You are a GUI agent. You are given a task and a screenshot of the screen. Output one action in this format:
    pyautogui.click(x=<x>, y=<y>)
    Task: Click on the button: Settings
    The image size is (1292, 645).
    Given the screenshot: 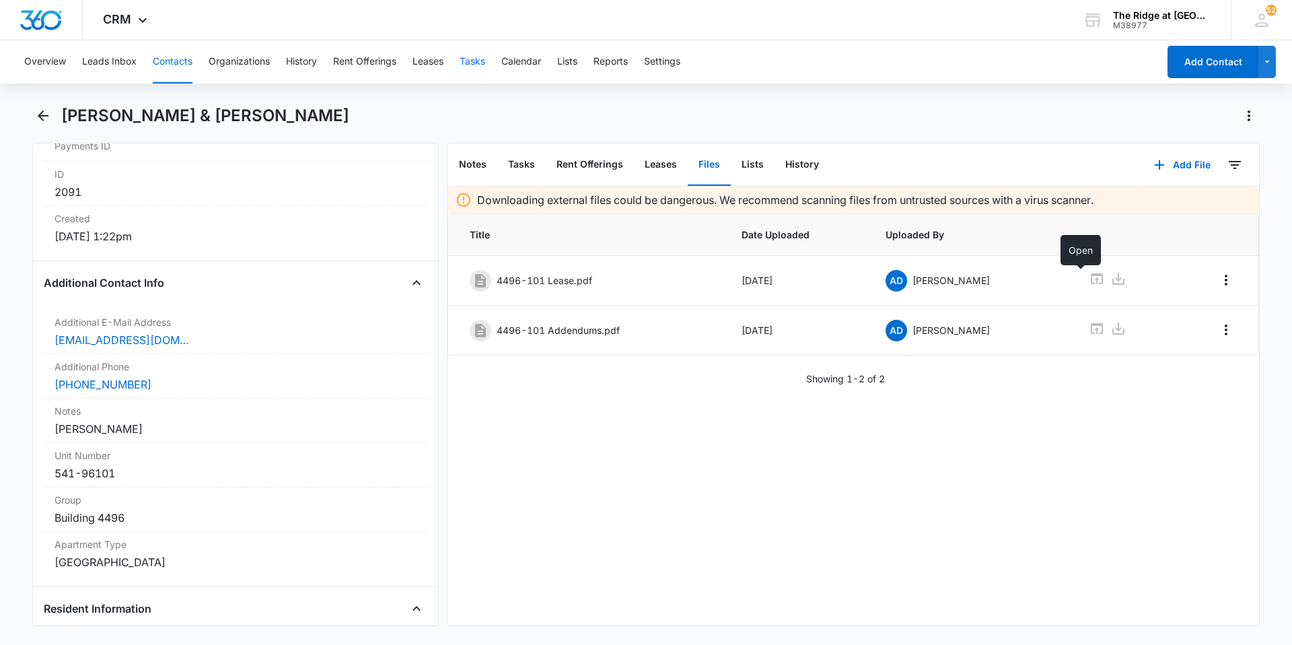 What is the action you would take?
    pyautogui.click(x=662, y=62)
    